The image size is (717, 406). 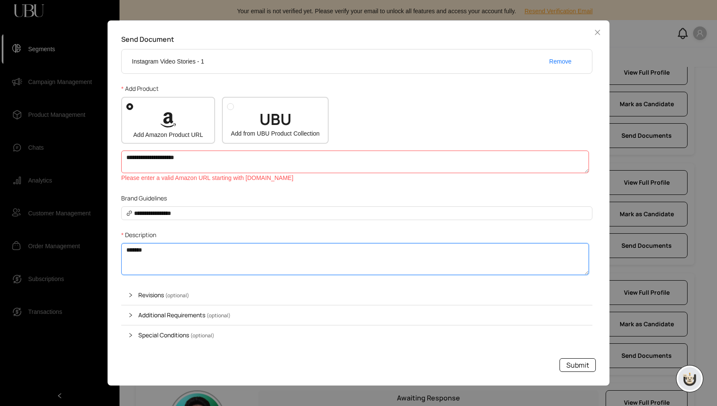 I want to click on span: link, so click(x=129, y=213).